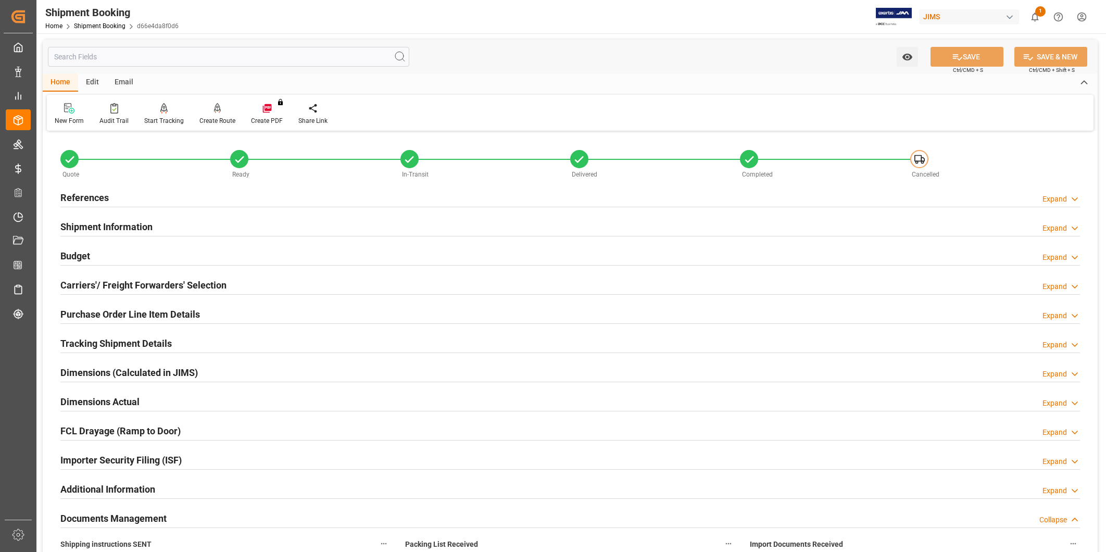 Image resolution: width=1106 pixels, height=552 pixels. I want to click on div: Home, so click(60, 83).